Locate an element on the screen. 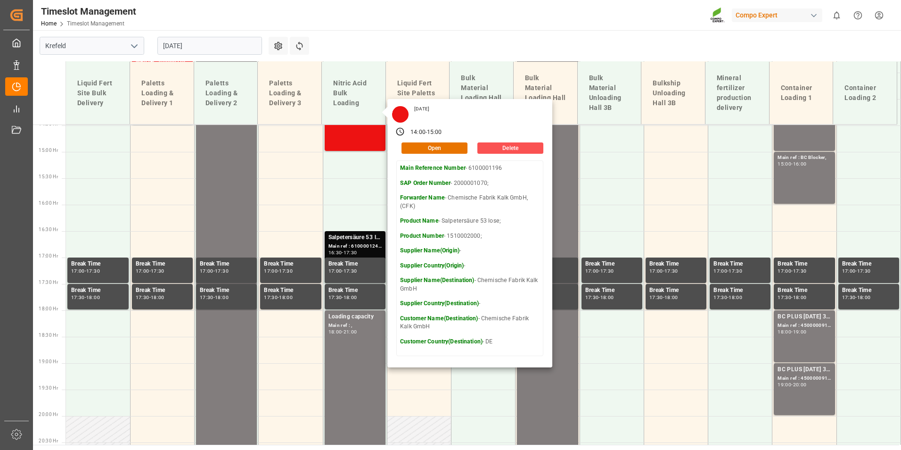  div: Bulk Material Loading Hall 1 is located at coordinates (481, 93).